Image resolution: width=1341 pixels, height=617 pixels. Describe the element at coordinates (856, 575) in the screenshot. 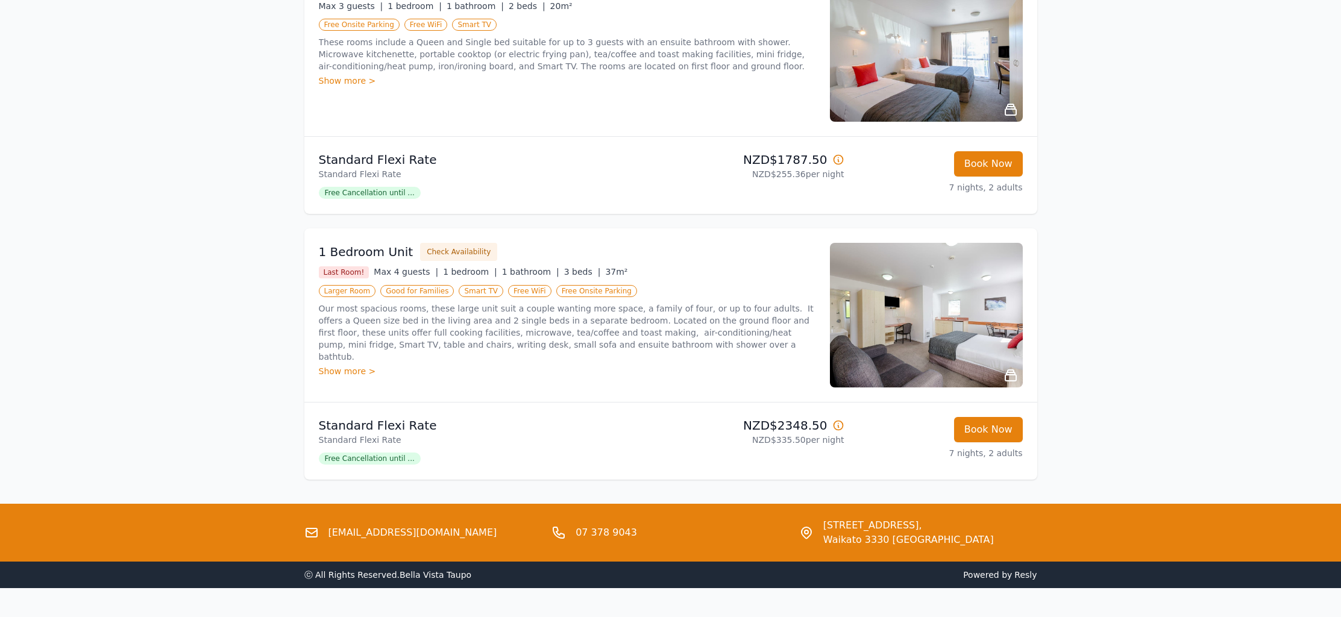

I see `span: Powered by` at that location.